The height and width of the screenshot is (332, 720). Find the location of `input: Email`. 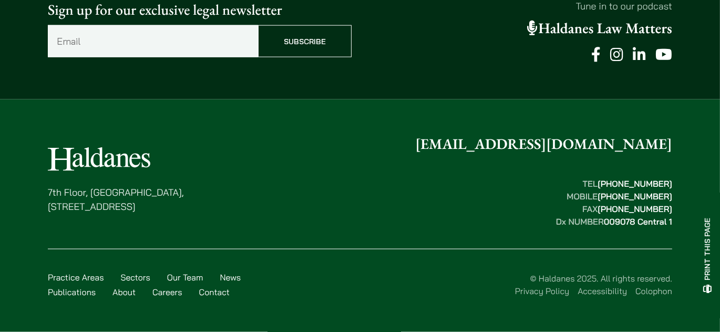

input: Email is located at coordinates (153, 41).